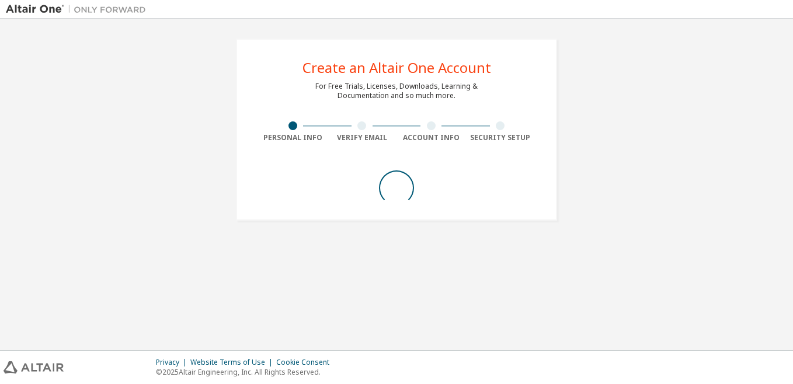 This screenshot has width=793, height=384. I want to click on img: Altair One, so click(79, 9).